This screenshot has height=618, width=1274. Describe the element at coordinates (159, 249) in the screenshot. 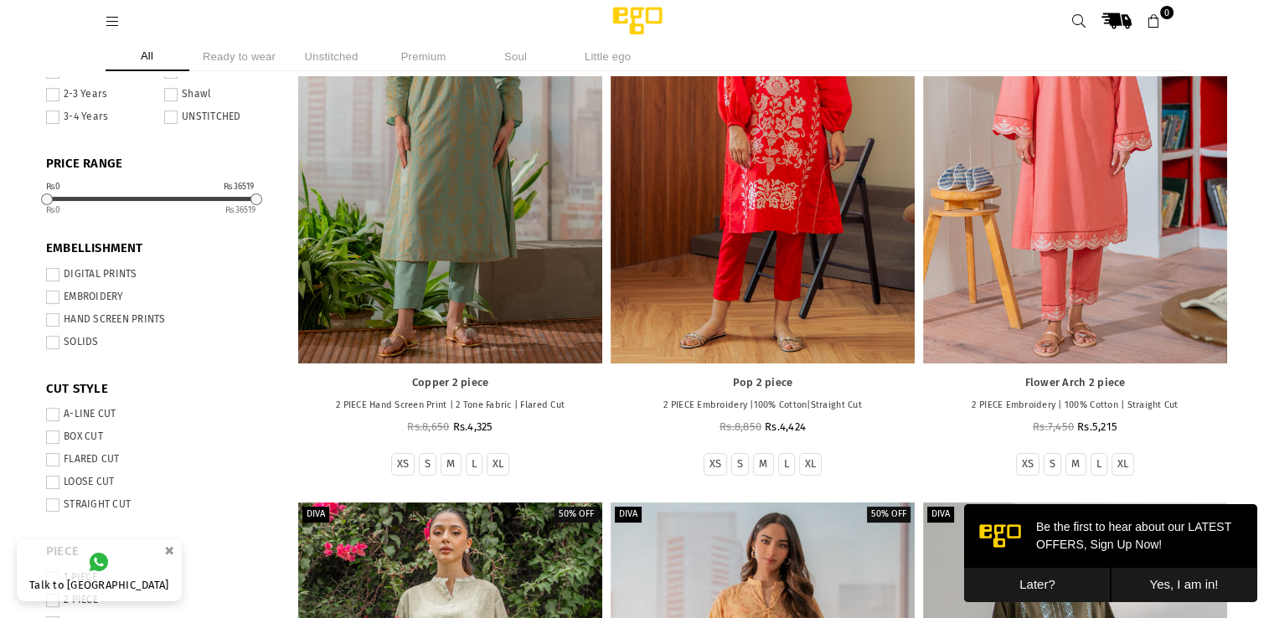

I see `span: EMBELLISHMENT` at that location.